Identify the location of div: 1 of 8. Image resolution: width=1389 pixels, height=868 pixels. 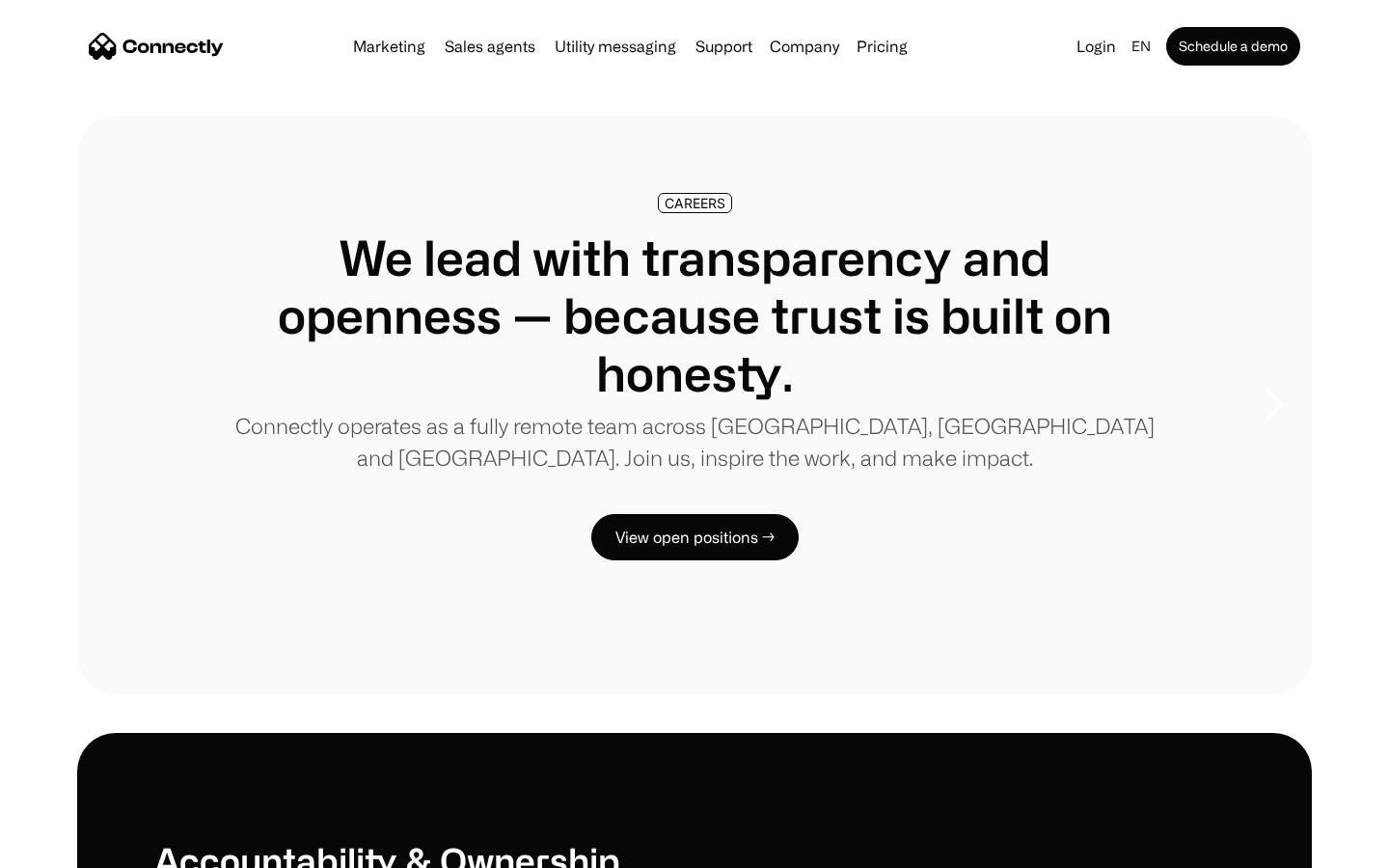
(694, 406).